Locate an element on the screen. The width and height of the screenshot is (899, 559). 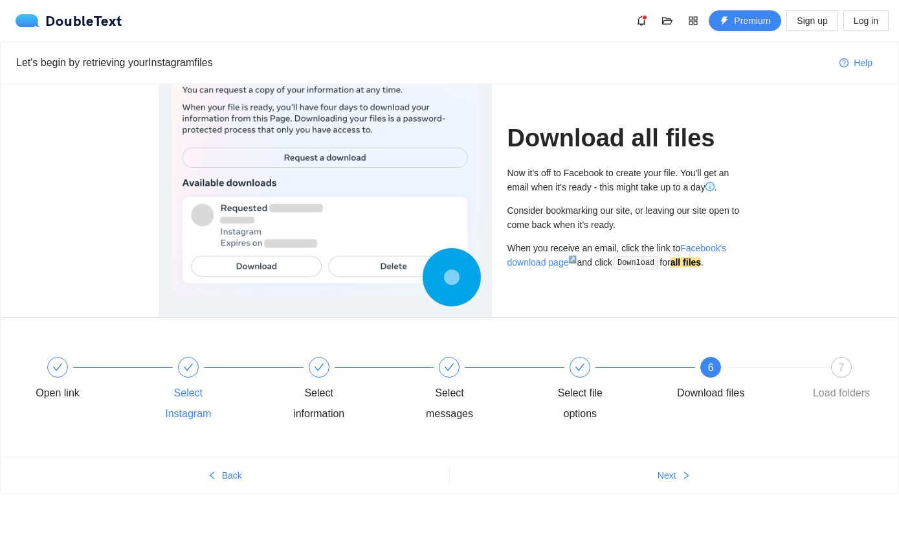
div: 6Download files is located at coordinates (739, 380).